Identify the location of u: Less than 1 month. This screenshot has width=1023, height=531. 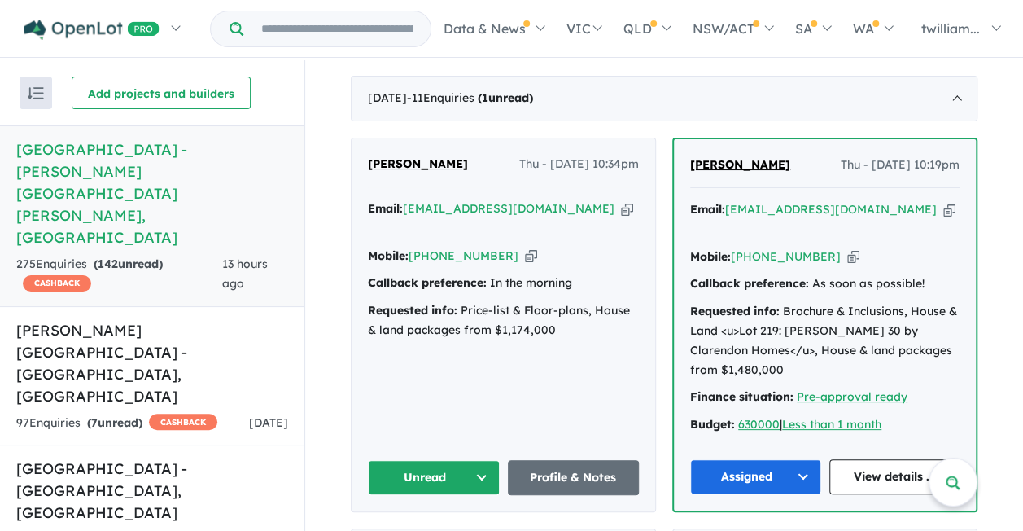
(832, 424).